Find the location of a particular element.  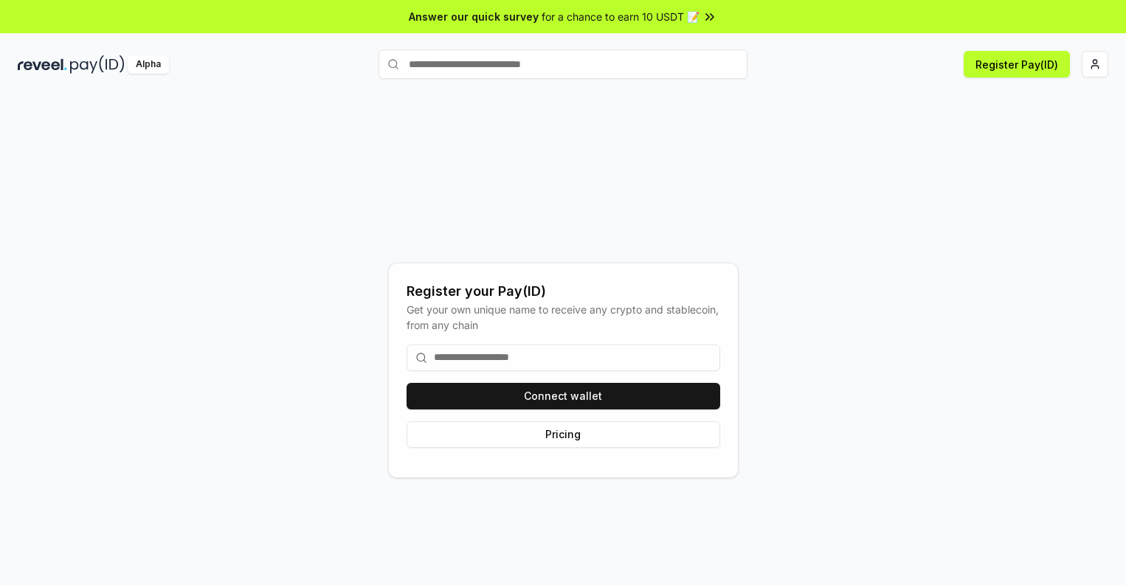

img: pay_id is located at coordinates (97, 64).